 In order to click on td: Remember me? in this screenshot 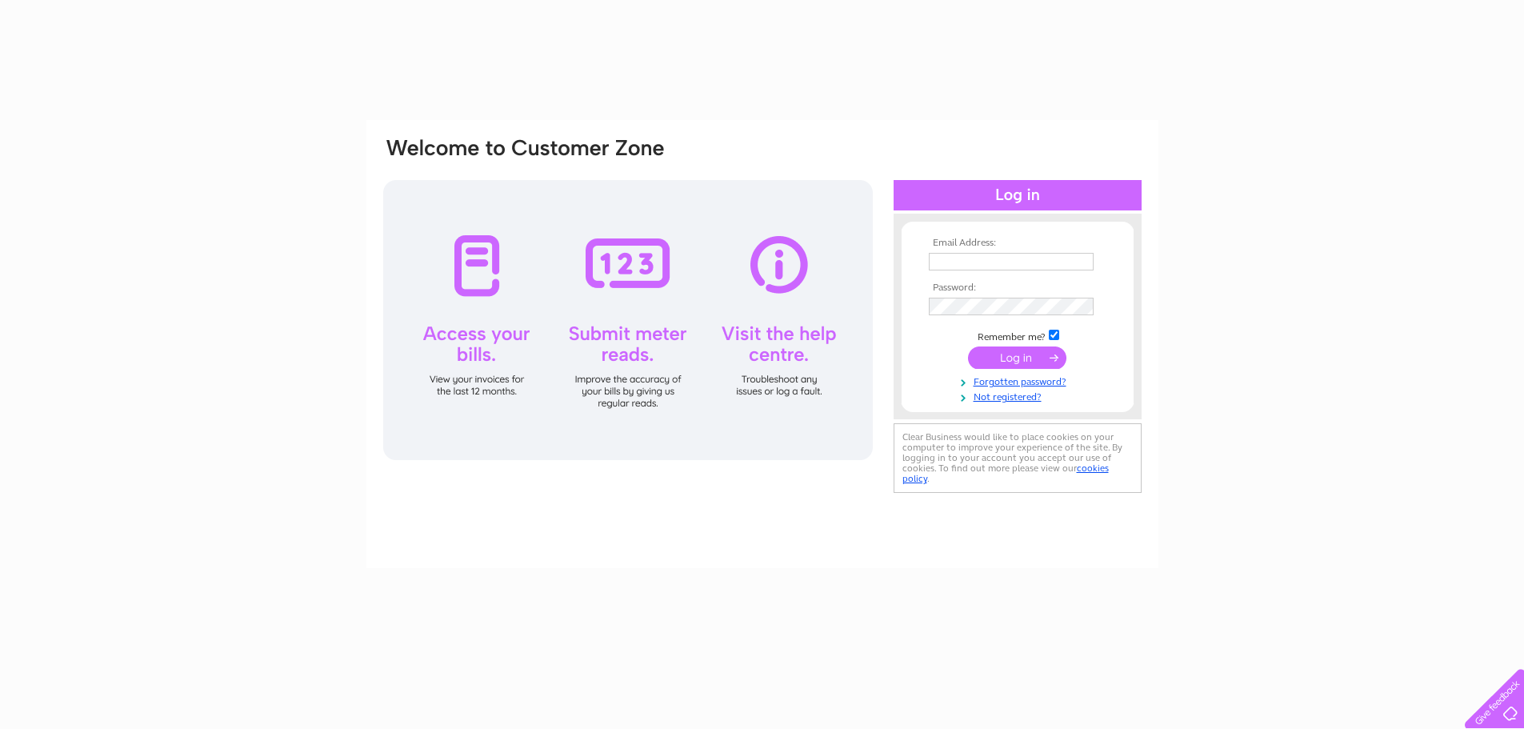, I will do `click(1017, 335)`.